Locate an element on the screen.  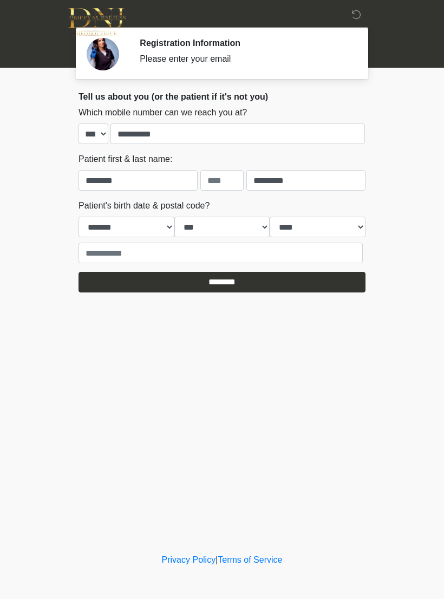
div: Please enter your email is located at coordinates (244, 59).